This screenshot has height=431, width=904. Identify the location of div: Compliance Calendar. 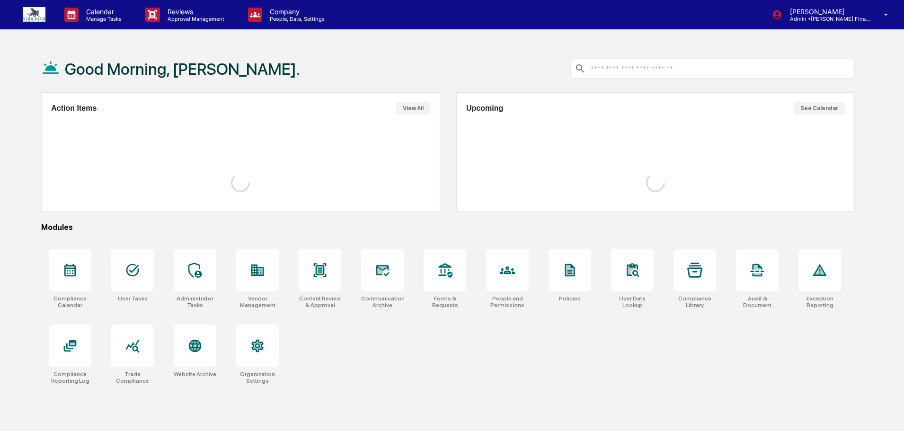
(70, 302).